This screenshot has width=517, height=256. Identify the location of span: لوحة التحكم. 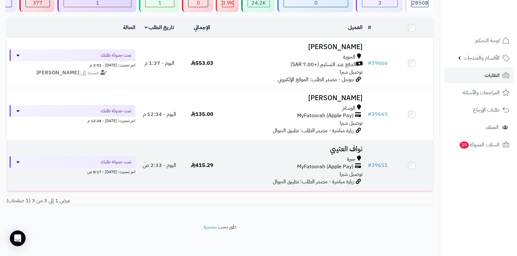
(488, 41).